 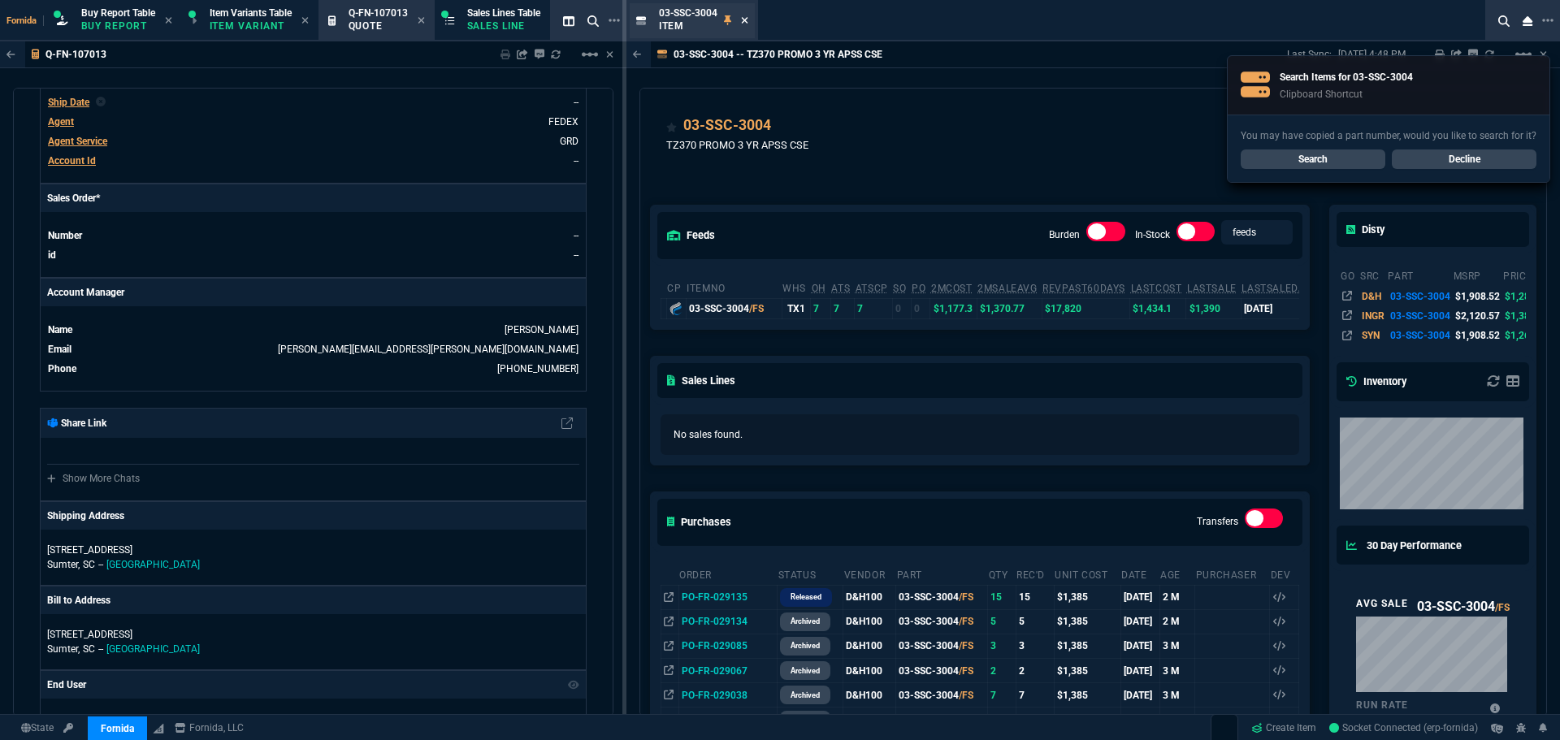 I want to click on abbr: ATS with all companies combined, so click(x=872, y=288).